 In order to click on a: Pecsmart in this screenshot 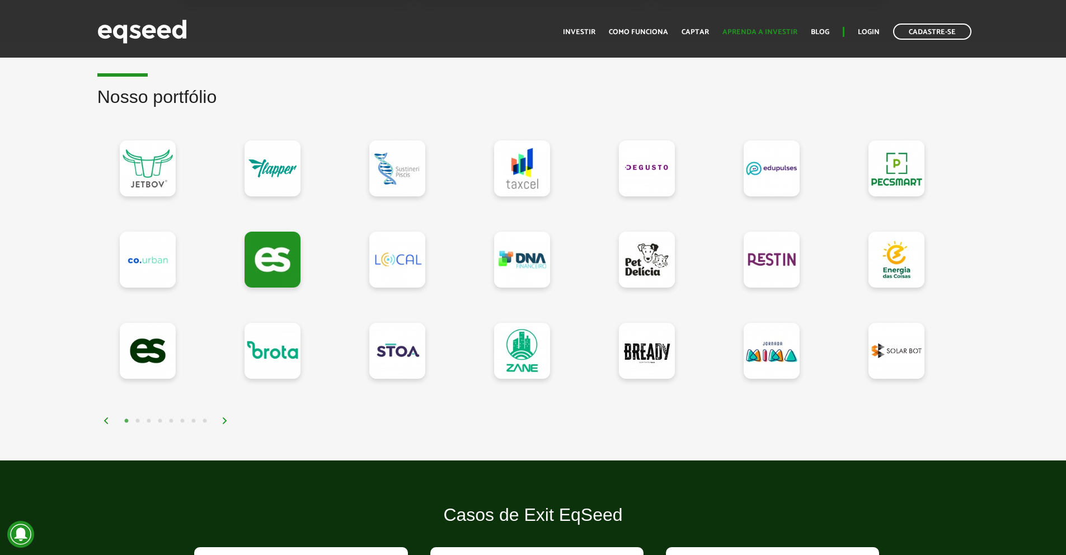, I will do `click(896, 168)`.